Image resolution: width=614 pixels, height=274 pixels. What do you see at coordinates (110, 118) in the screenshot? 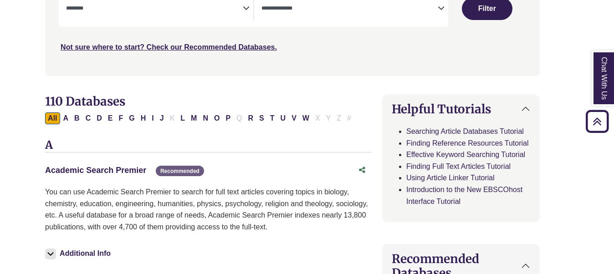
I see `button: Filter Results E` at bounding box center [110, 118].